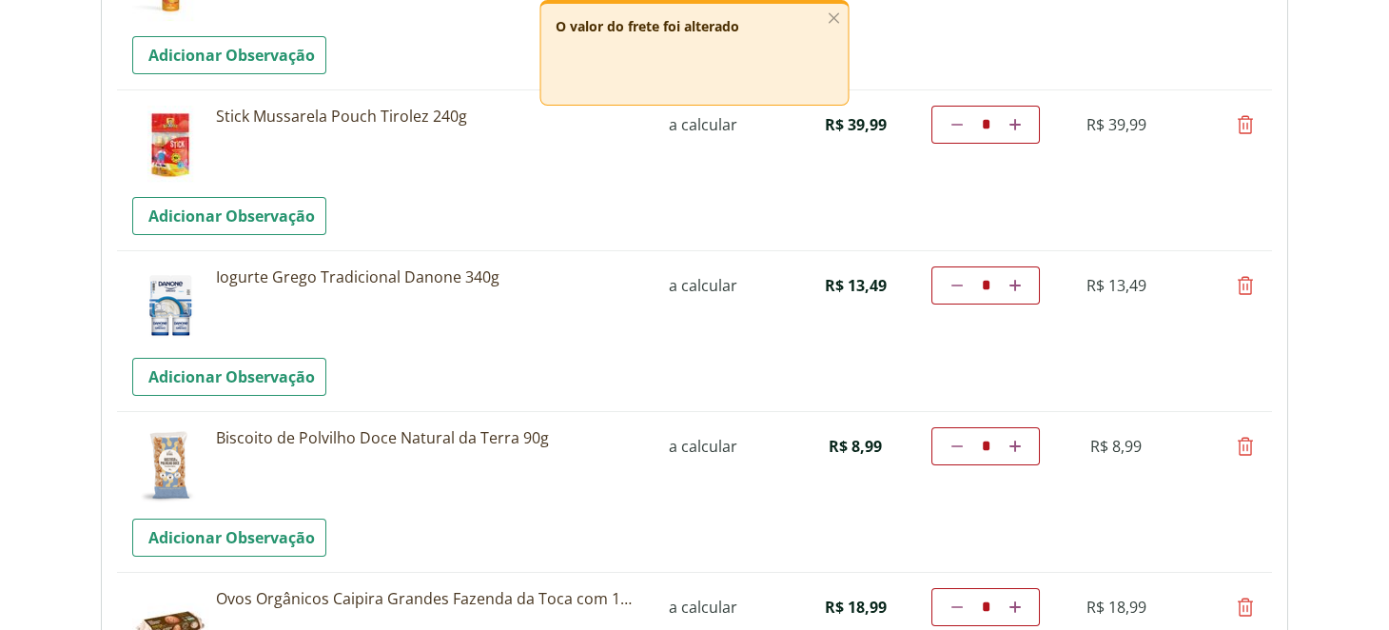 Image resolution: width=1389 pixels, height=630 pixels. I want to click on a: Biscoito de Polvilho Doce Natural da Terra 90g, so click(425, 438).